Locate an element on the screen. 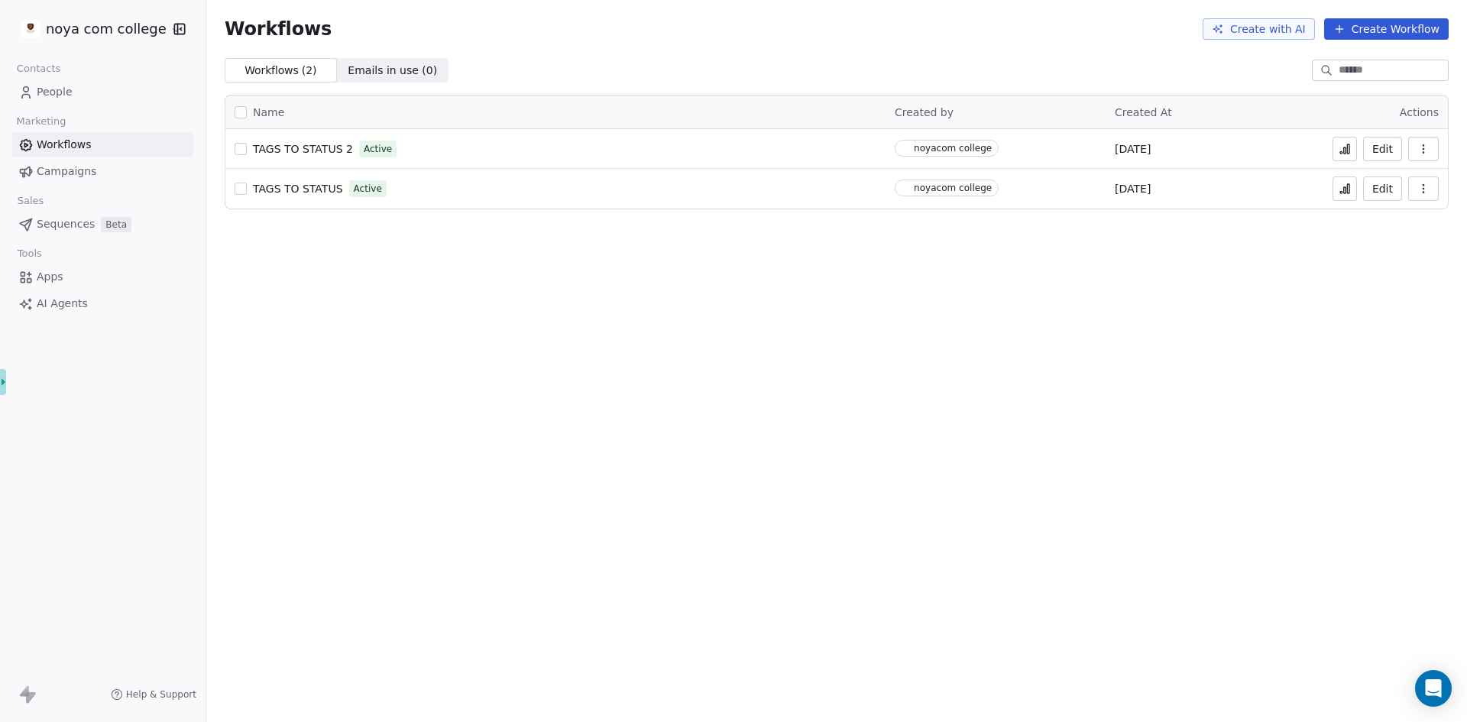 This screenshot has width=1467, height=722. span: Apps is located at coordinates (50, 277).